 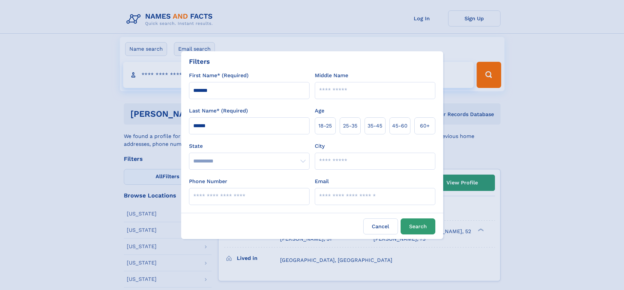 What do you see at coordinates (331, 76) in the screenshot?
I see `label: Middle Name` at bounding box center [331, 76].